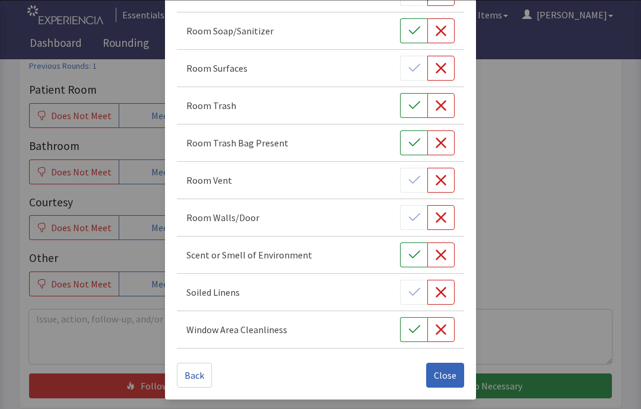 The width and height of the screenshot is (641, 409). I want to click on p: Room Trash Bag Present, so click(237, 143).